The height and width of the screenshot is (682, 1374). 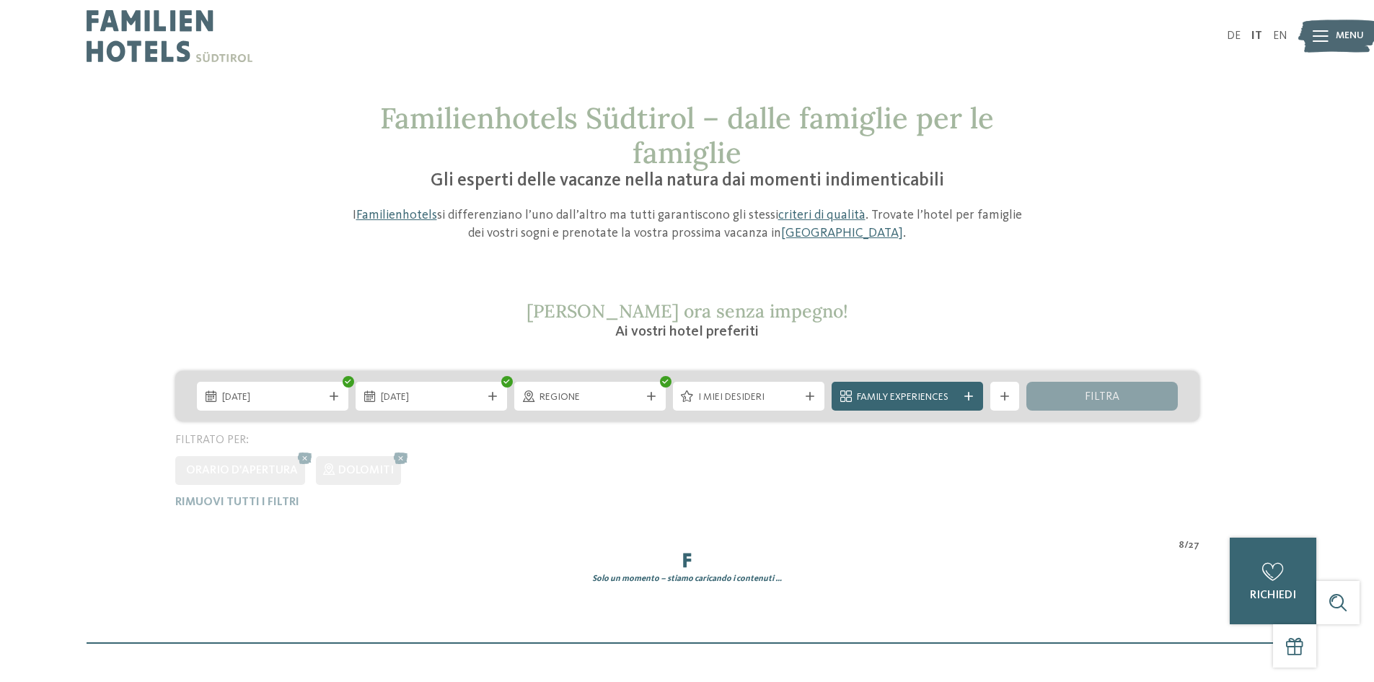 What do you see at coordinates (908, 397) in the screenshot?
I see `span: Family Experiences` at bounding box center [908, 397].